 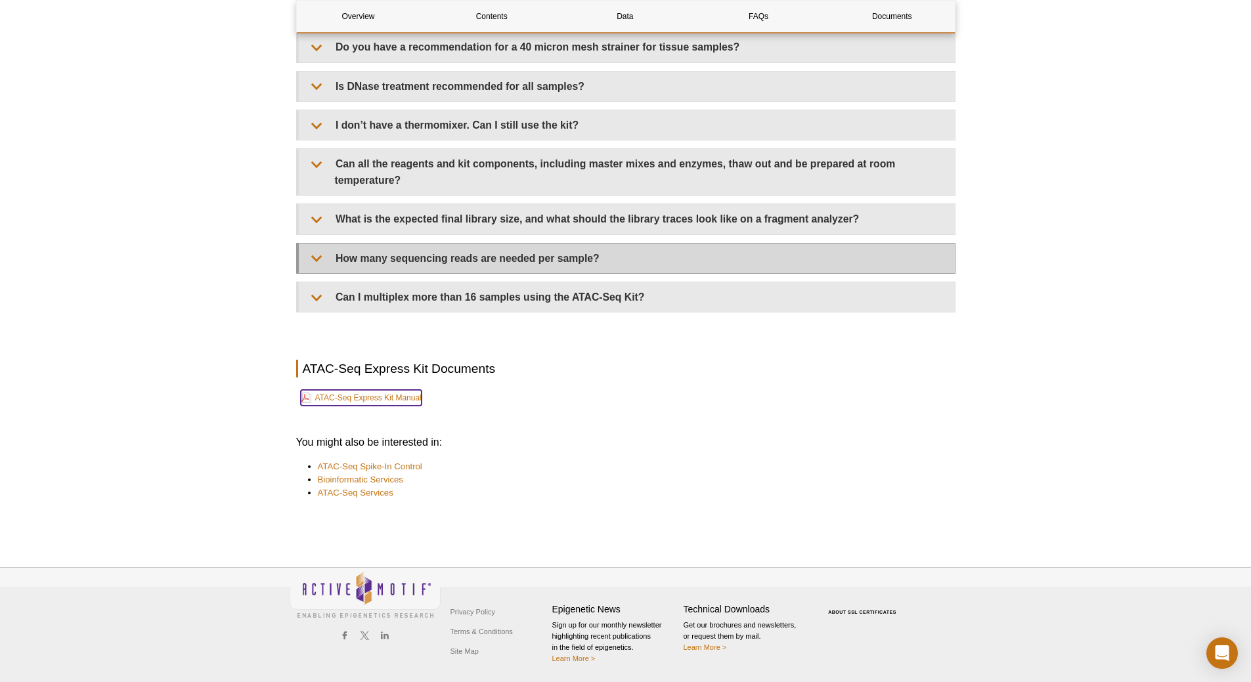 I want to click on a: Contents, so click(x=492, y=16).